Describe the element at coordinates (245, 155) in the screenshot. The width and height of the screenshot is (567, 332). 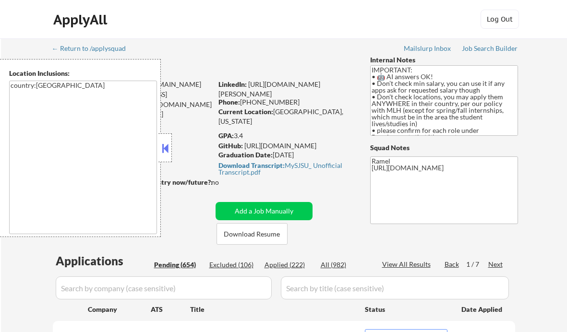
I see `strong: Graduation Date:` at that location.